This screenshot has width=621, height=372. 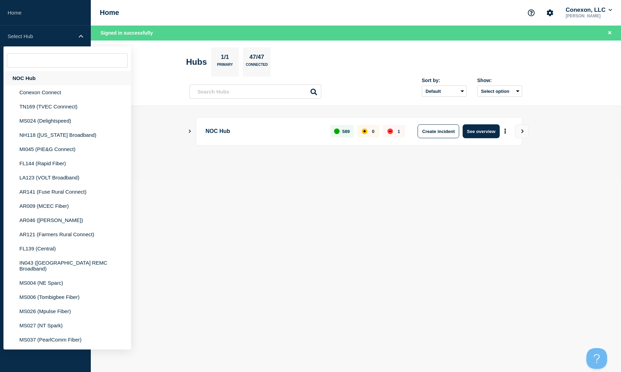 What do you see at coordinates (67, 206) in the screenshot?
I see `li: AR009 (MCEC Fiber)` at bounding box center [67, 206].